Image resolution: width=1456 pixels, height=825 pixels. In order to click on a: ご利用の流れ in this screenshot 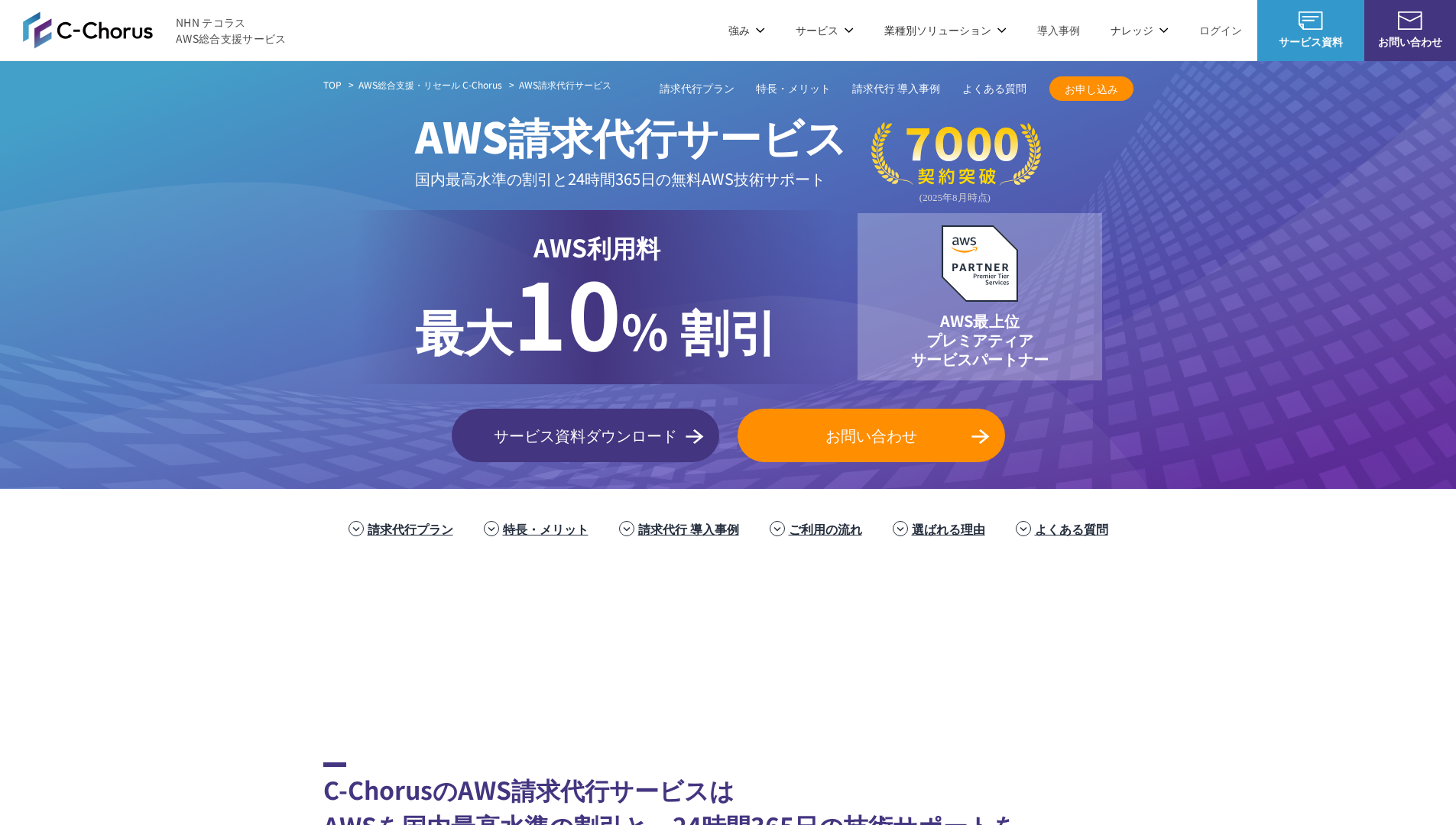, I will do `click(825, 529)`.